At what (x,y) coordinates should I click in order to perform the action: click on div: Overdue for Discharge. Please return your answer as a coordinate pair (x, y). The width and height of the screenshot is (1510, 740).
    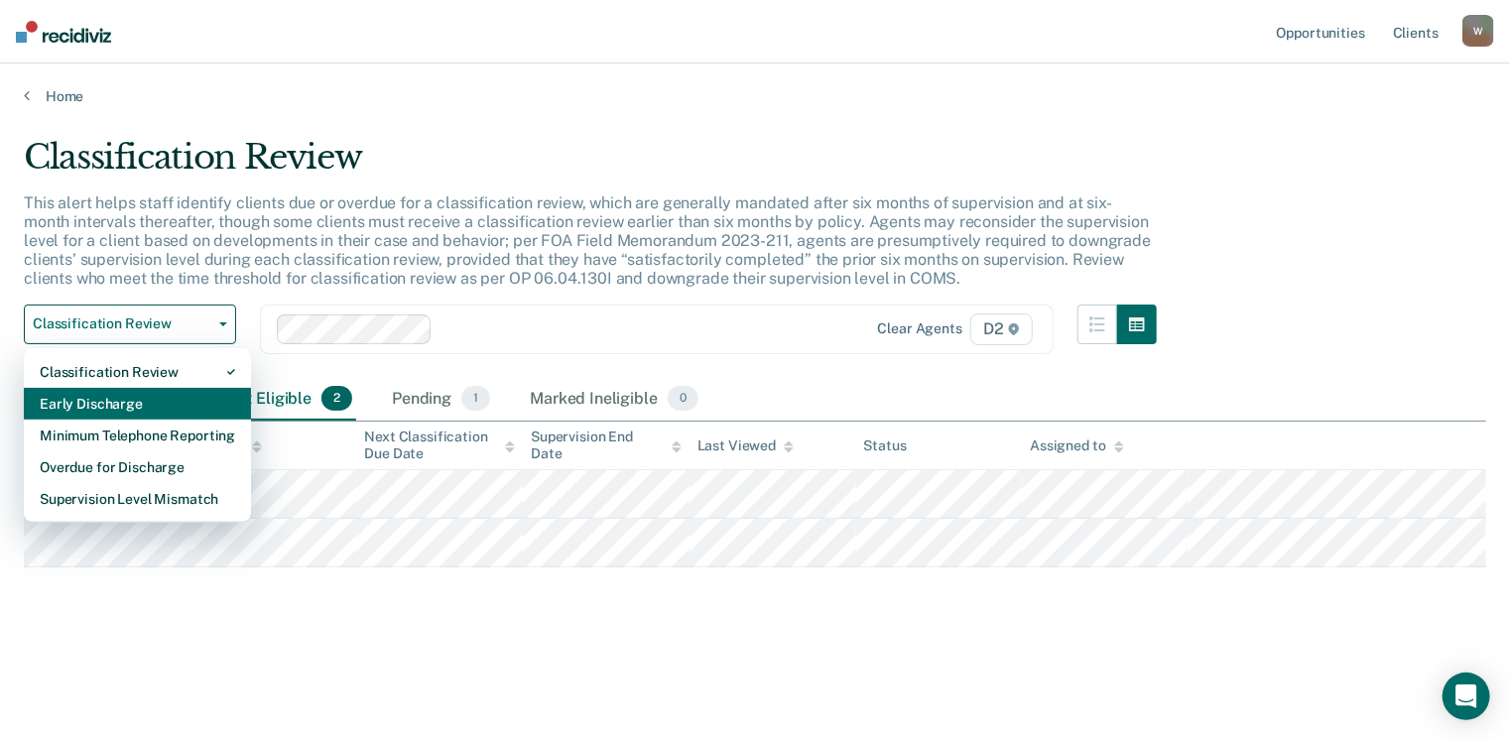
    Looking at the image, I should click on (137, 467).